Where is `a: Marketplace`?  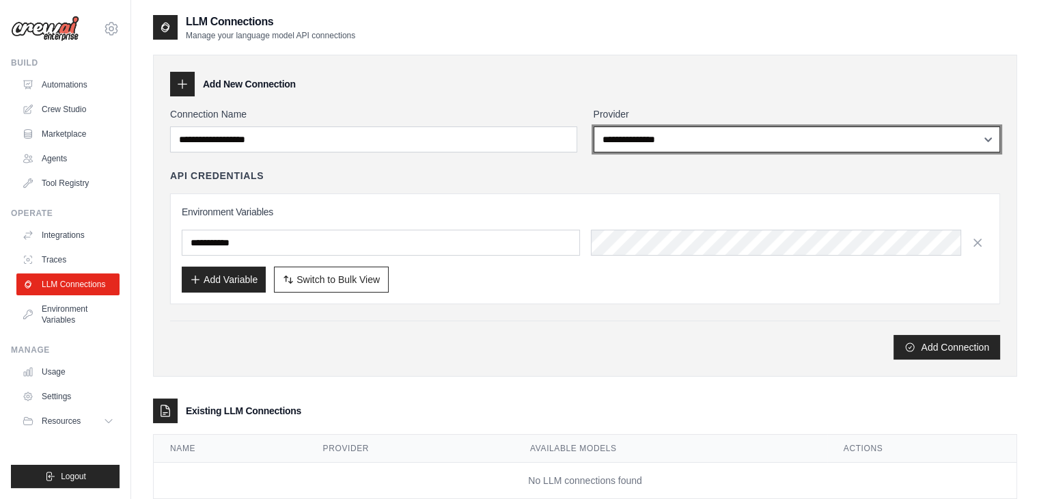
a: Marketplace is located at coordinates (68, 134).